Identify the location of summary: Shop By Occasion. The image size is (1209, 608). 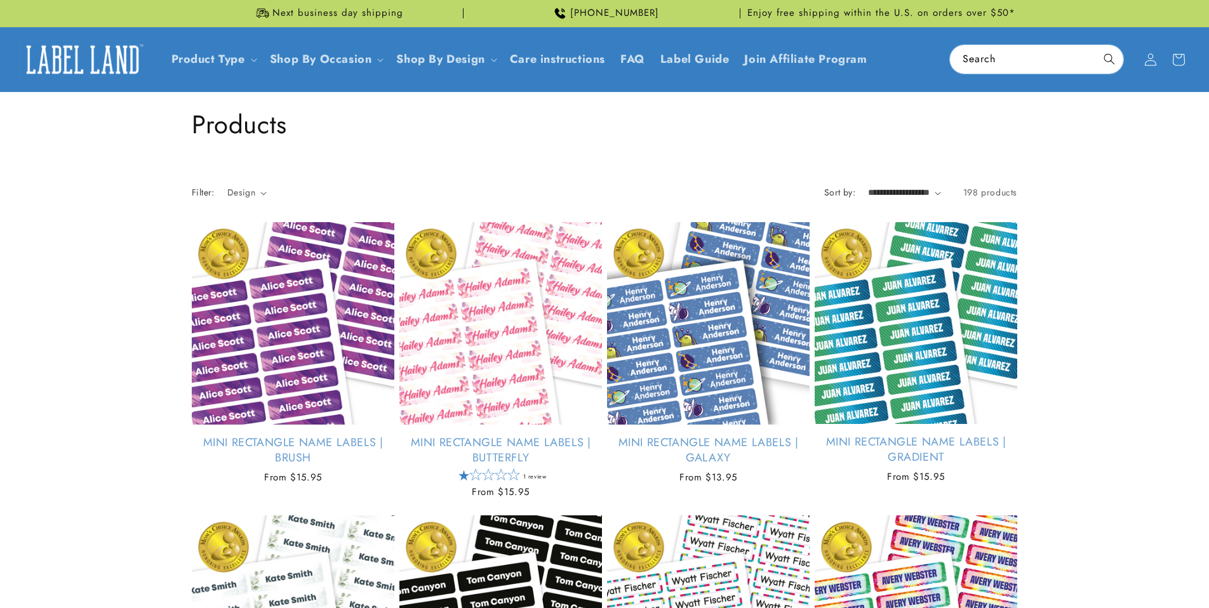
(326, 59).